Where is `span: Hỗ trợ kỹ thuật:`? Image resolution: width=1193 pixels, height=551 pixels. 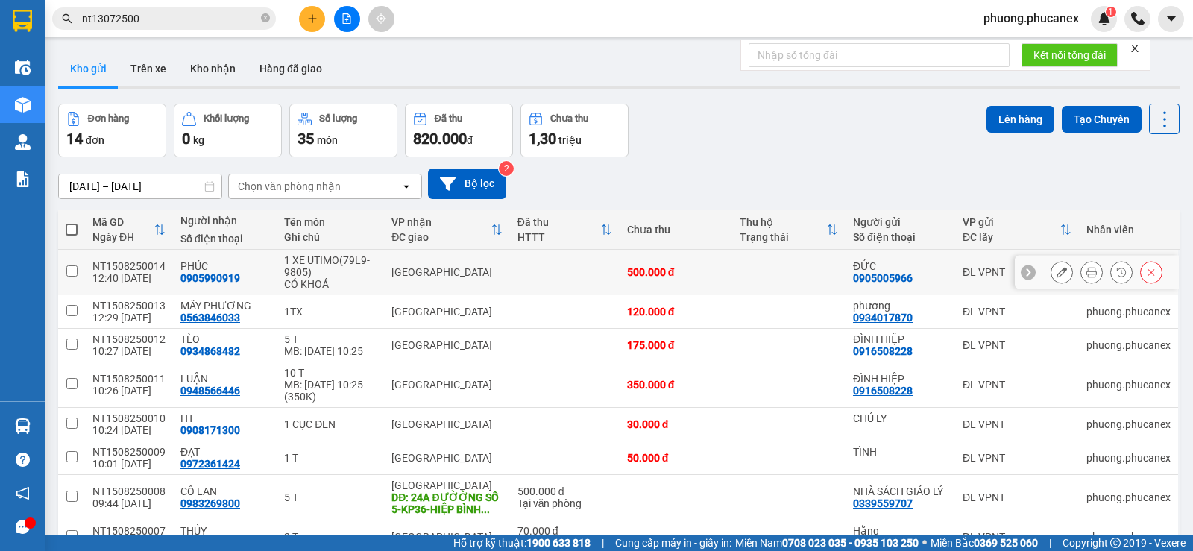
span: Hỗ trợ kỹ thuật: is located at coordinates (522, 543).